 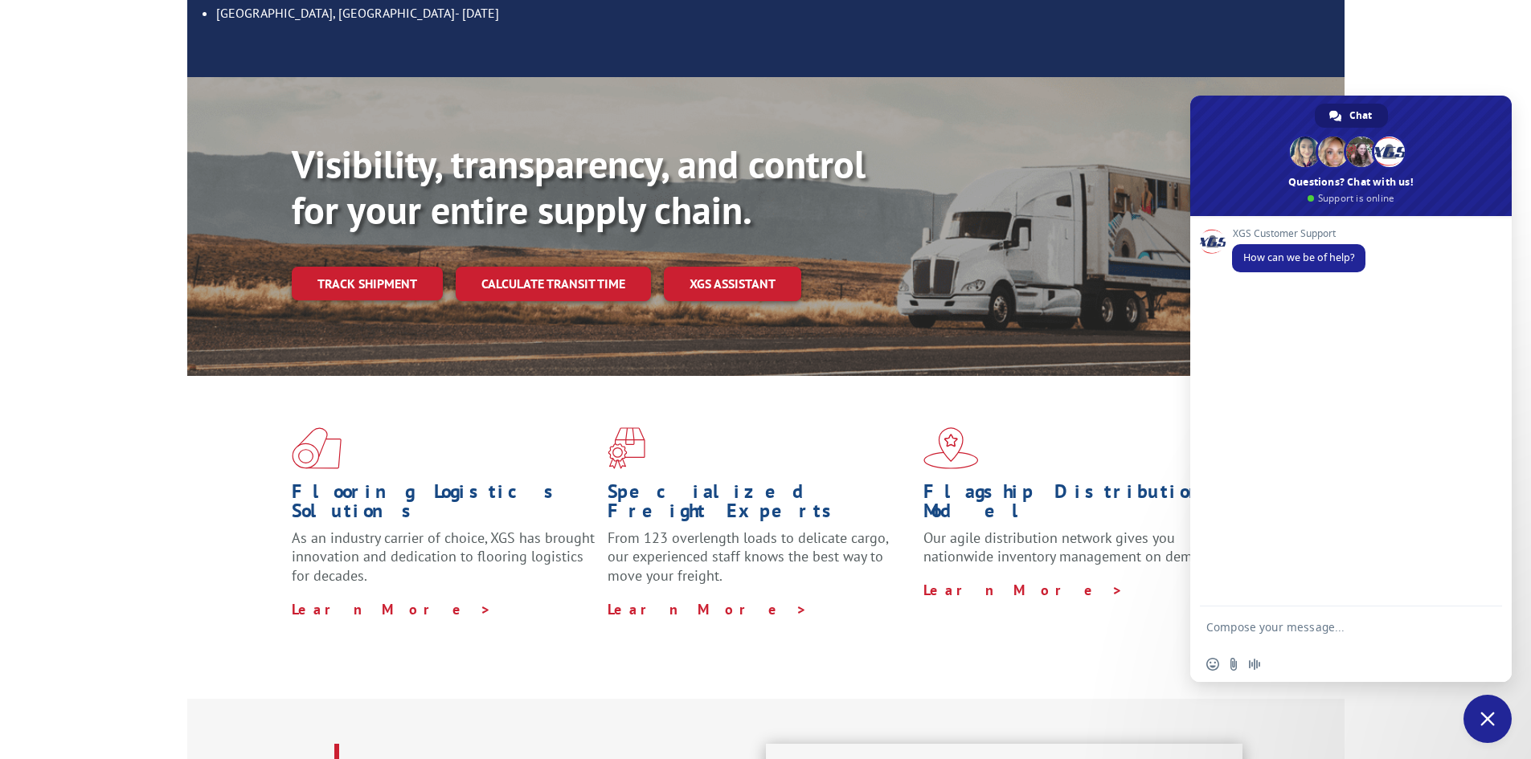 What do you see at coordinates (444, 505) in the screenshot?
I see `h1: Flooring Logistics Solutions` at bounding box center [444, 505].